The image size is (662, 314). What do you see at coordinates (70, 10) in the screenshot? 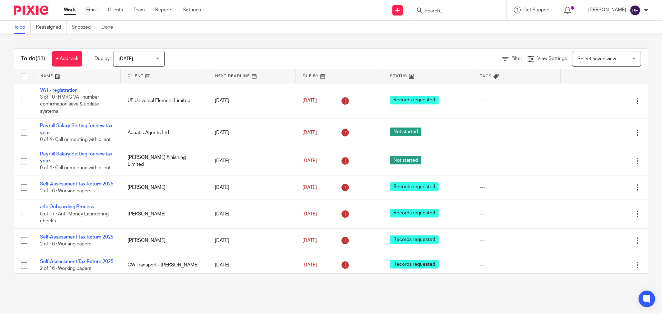
I see `a: Work` at bounding box center [70, 10].